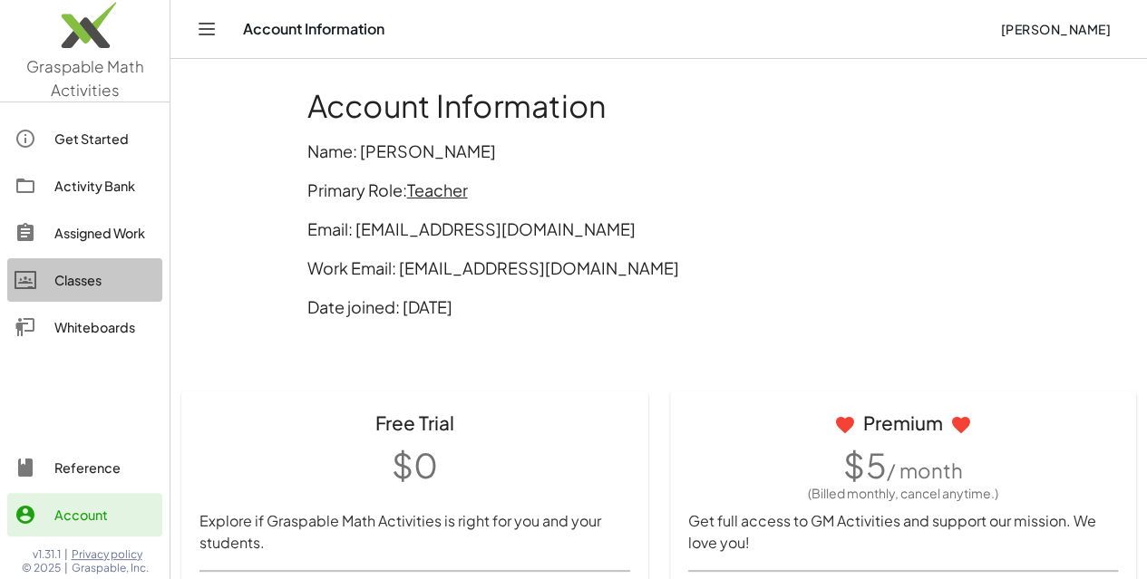 This screenshot has width=1147, height=579. Describe the element at coordinates (84, 515) in the screenshot. I see `a: Account` at that location.